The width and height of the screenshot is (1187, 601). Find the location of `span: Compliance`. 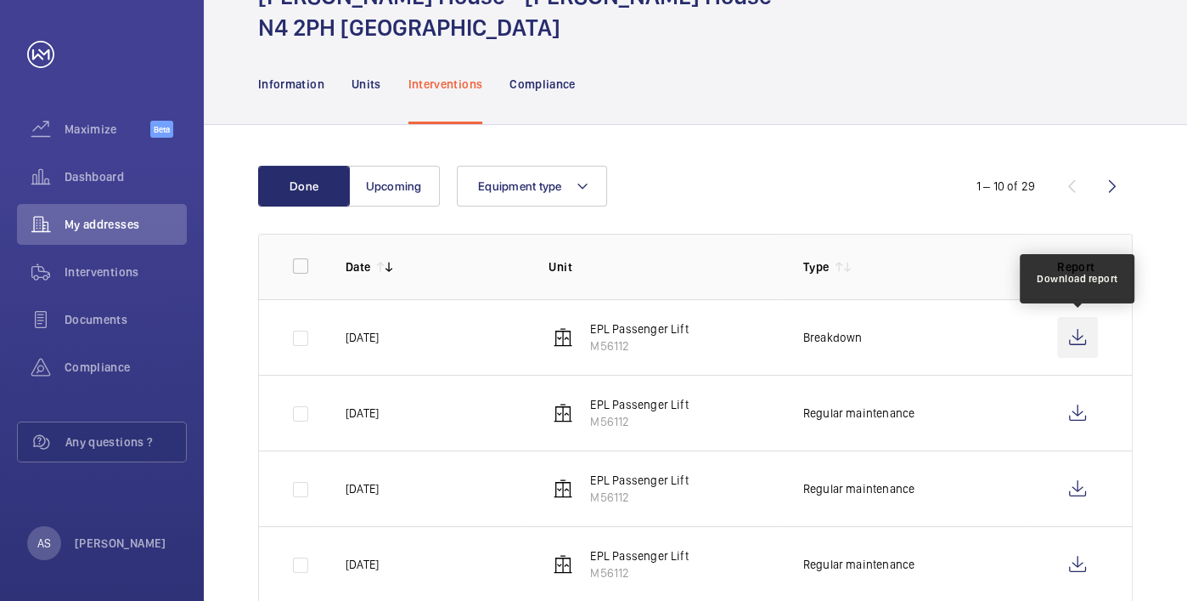

span: Compliance is located at coordinates (126, 367).